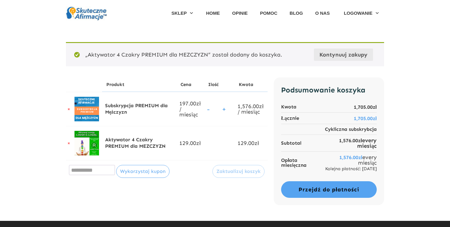 The image size is (450, 227). What do you see at coordinates (240, 13) in the screenshot?
I see `a: OPINIE` at bounding box center [240, 13].